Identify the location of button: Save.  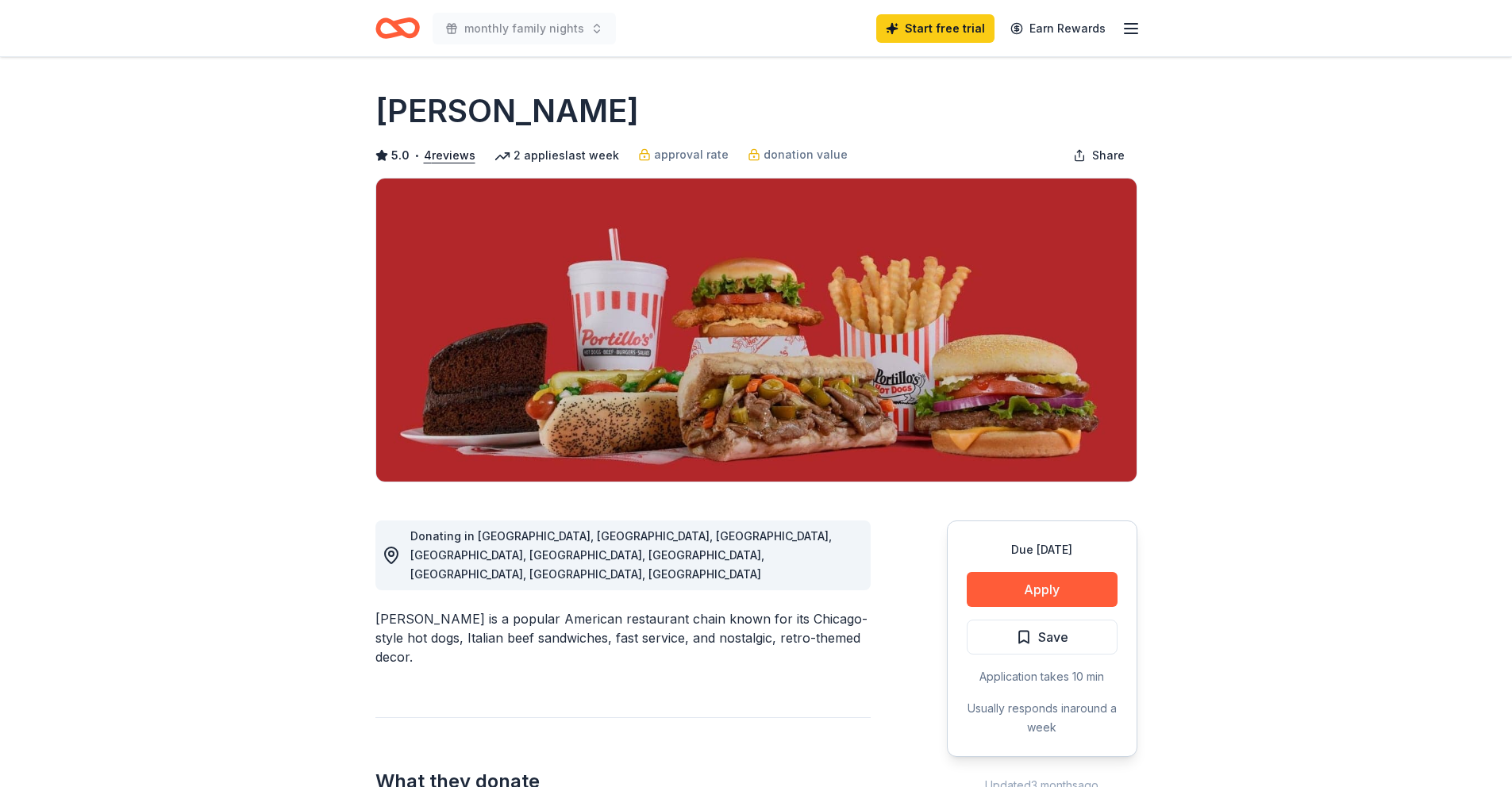
(1042, 637).